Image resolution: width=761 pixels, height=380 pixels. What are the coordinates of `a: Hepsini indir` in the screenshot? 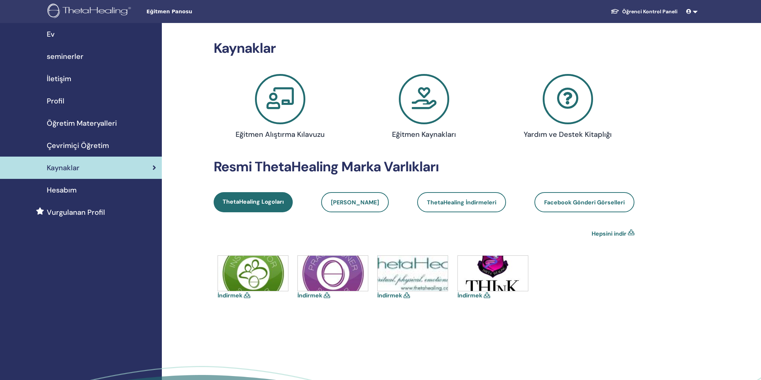 It's located at (609, 234).